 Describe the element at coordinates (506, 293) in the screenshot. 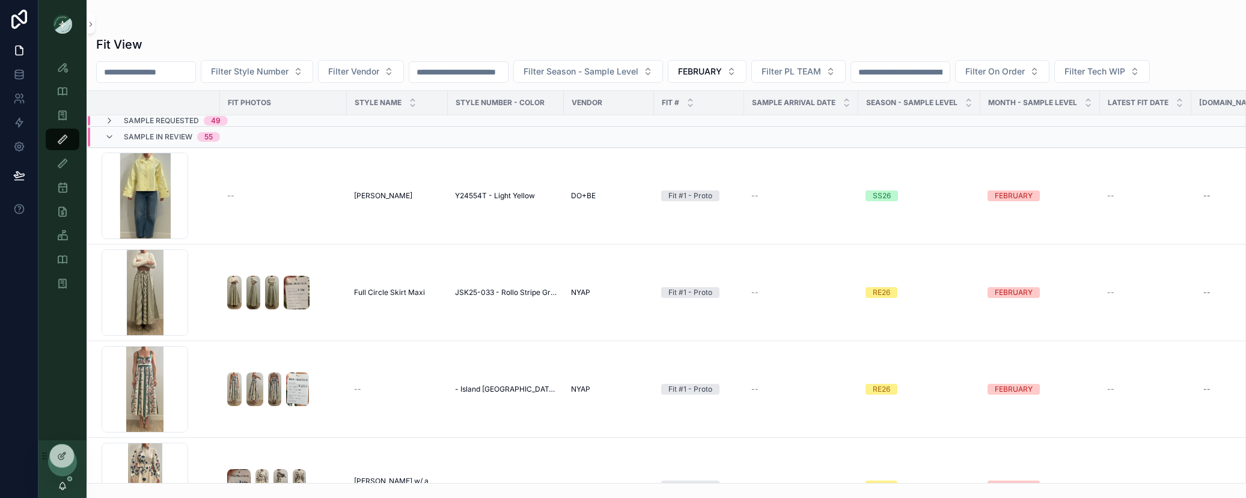

I see `a: JSK25-033 - Rollo Stripe Green` at that location.